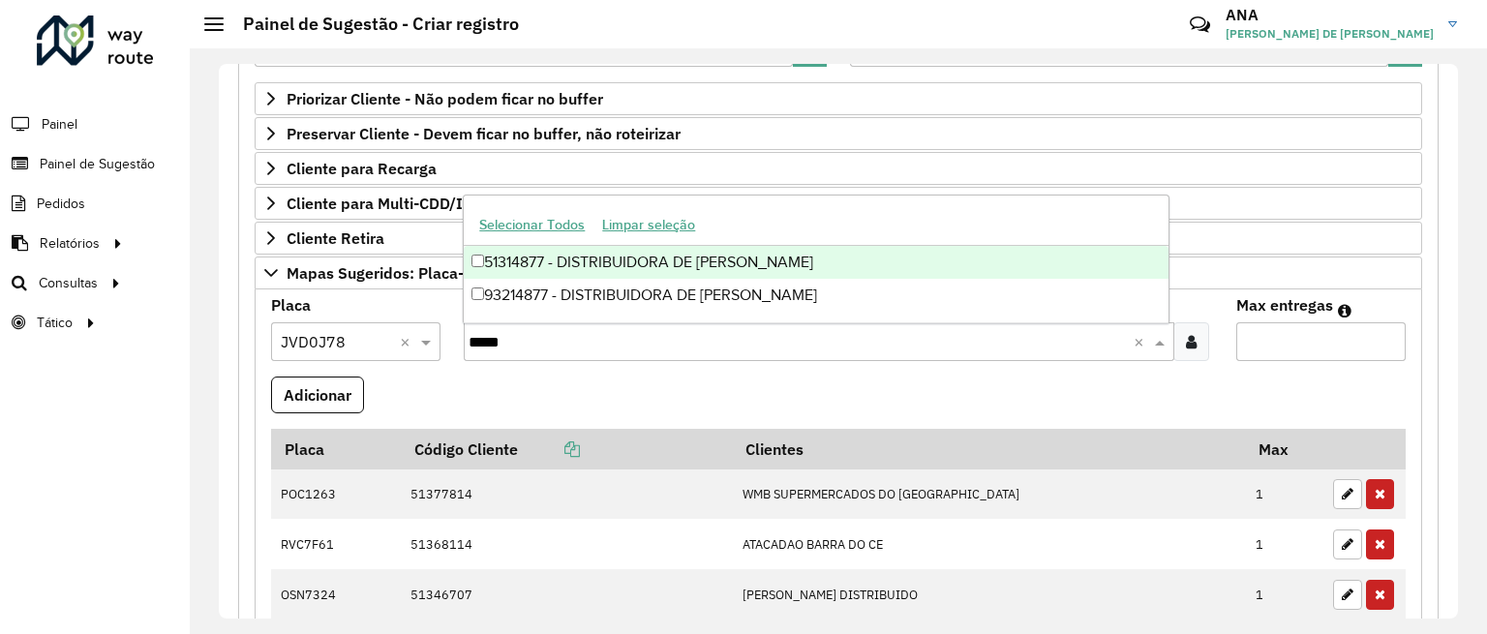 This screenshot has width=1487, height=634. What do you see at coordinates (566, 449) in the screenshot?
I see `th: Código Cliente` at bounding box center [566, 449].